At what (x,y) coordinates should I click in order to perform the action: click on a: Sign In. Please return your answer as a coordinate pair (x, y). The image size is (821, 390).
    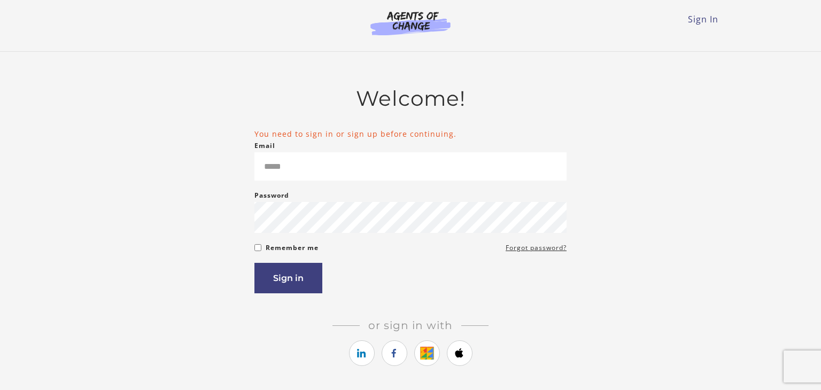
    Looking at the image, I should click on (703, 19).